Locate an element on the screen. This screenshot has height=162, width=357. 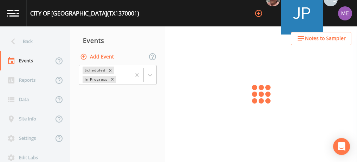
div: Open Intercom Messenger is located at coordinates (341, 146).